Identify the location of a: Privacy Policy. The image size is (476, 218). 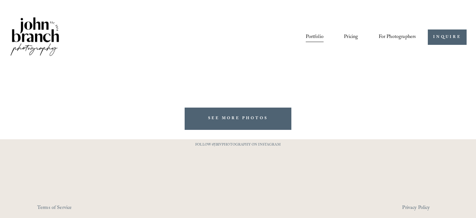
(430, 208).